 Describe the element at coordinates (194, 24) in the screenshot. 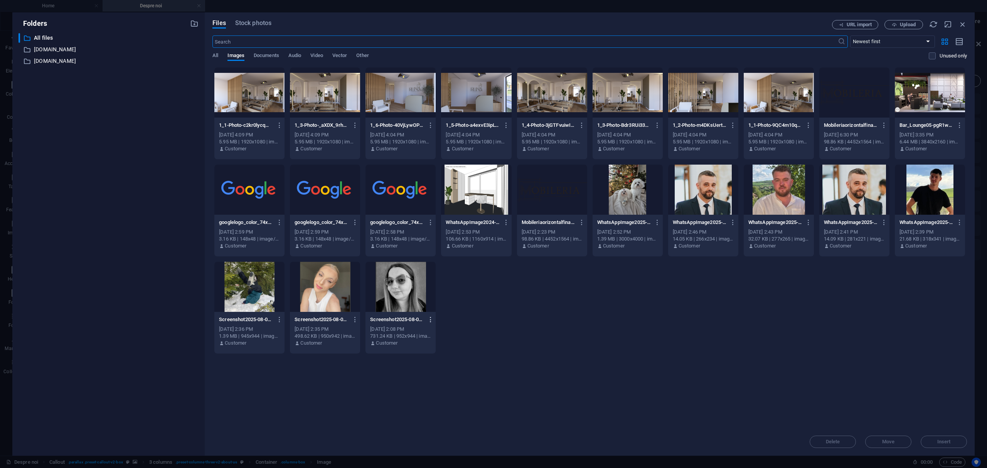

I see `i: Create new folder` at that location.